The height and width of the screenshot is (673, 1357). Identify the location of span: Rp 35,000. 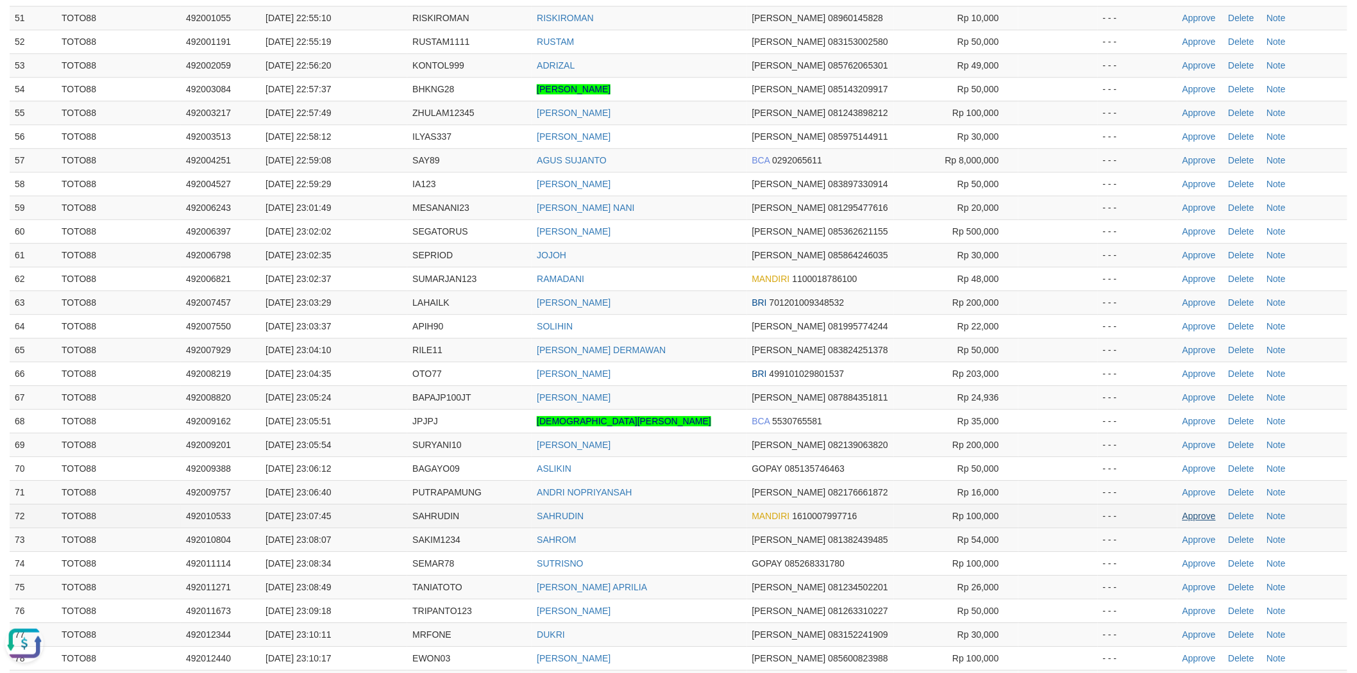
(978, 421).